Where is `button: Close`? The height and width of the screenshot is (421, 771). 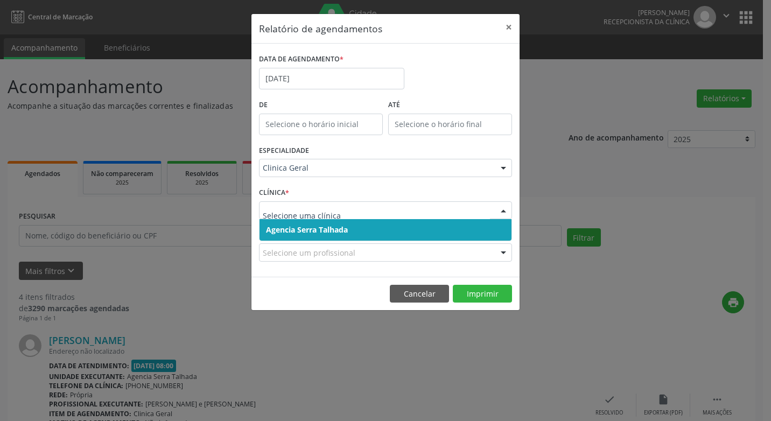
button: Close is located at coordinates (509, 27).